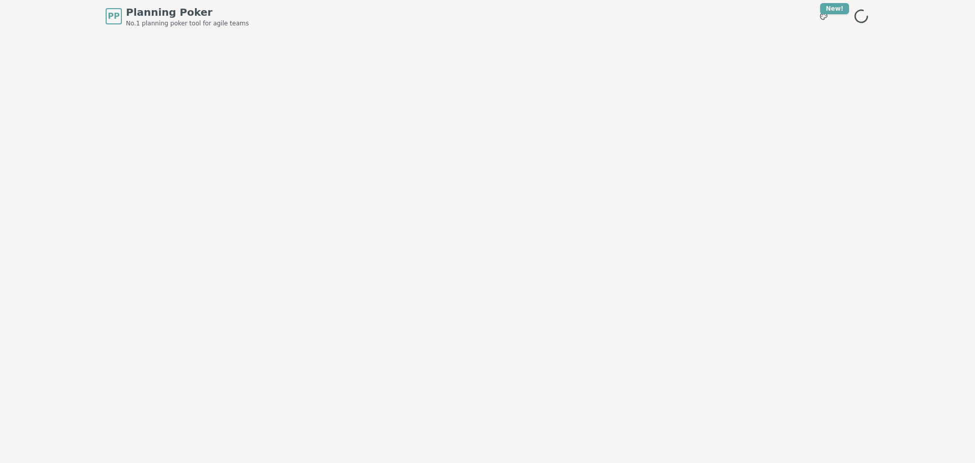 The height and width of the screenshot is (463, 975). I want to click on div: New!, so click(834, 9).